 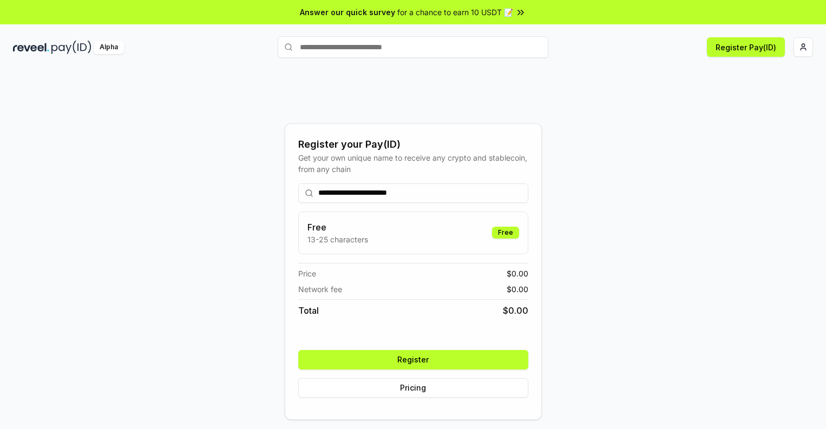 I want to click on span: Total, so click(x=309, y=311).